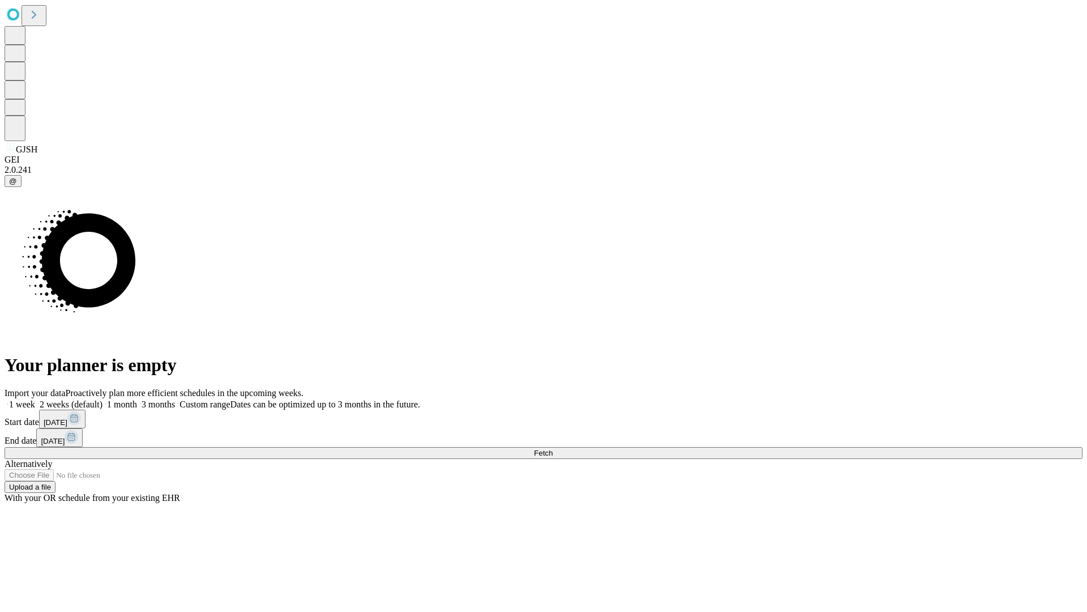 The height and width of the screenshot is (612, 1087). Describe the element at coordinates (30, 486) in the screenshot. I see `button: Upload a file` at that location.